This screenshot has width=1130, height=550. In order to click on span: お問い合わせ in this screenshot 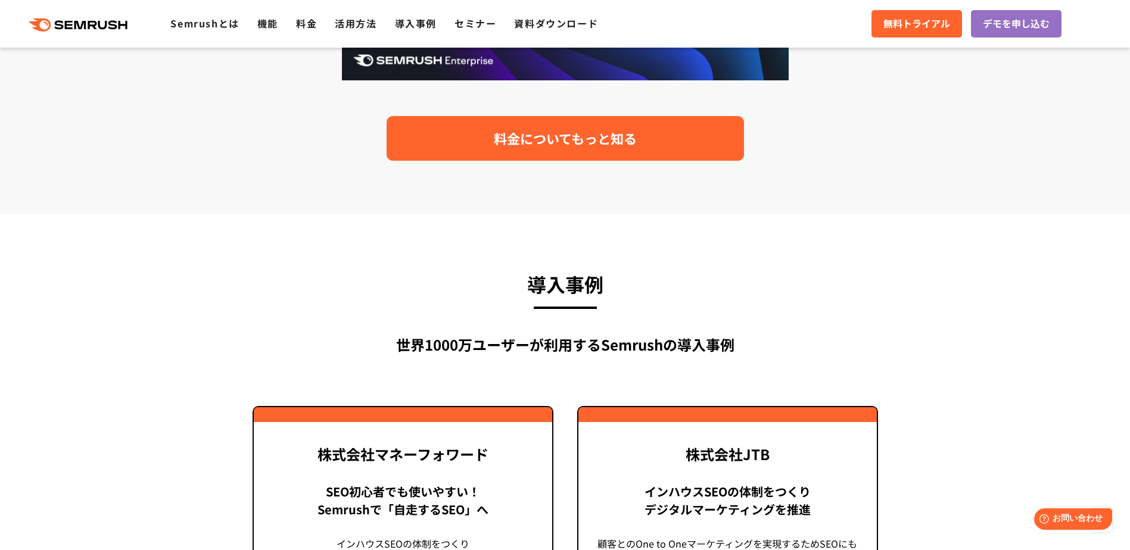, I will do `click(54, 15)`.